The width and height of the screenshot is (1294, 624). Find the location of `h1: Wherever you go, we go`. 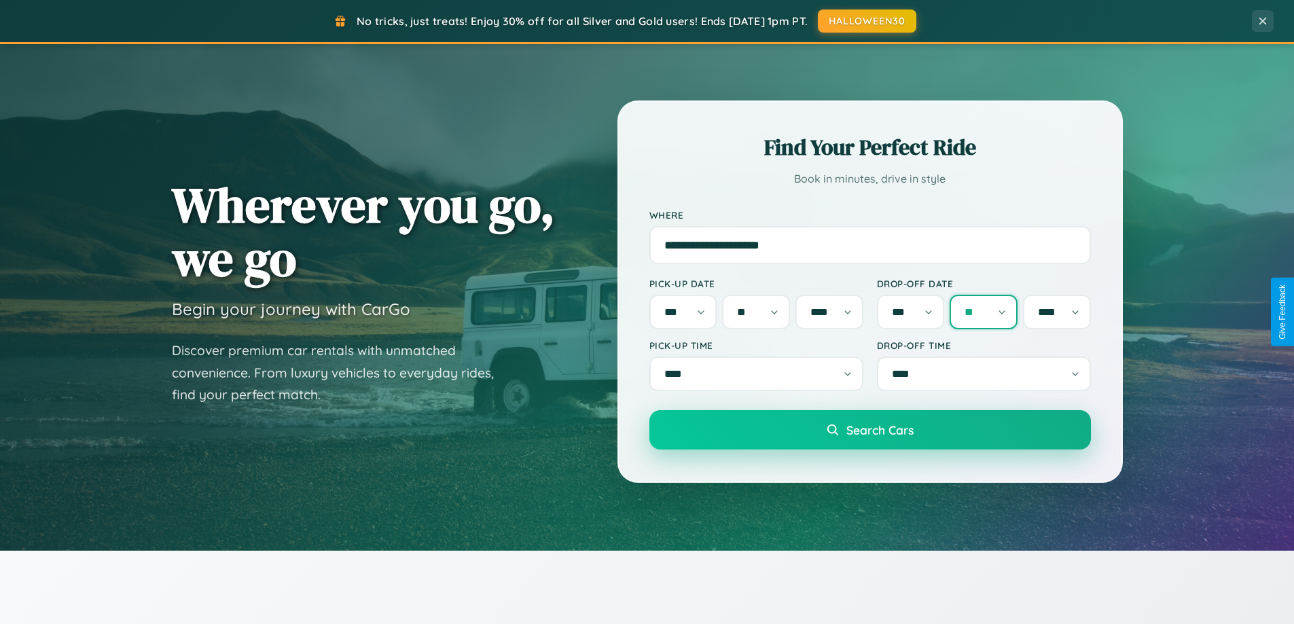

h1: Wherever you go, we go is located at coordinates (363, 232).